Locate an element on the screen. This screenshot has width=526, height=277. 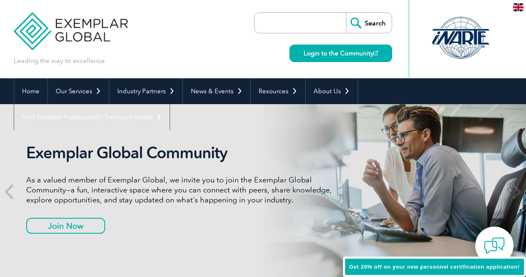
a: Resources is located at coordinates (278, 91).